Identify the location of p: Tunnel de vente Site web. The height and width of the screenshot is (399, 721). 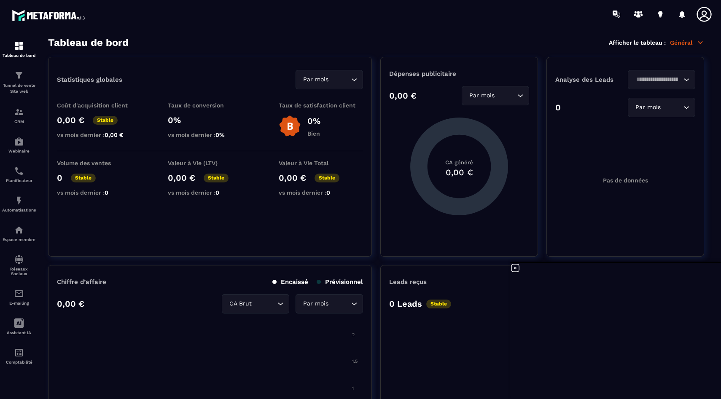
(19, 89).